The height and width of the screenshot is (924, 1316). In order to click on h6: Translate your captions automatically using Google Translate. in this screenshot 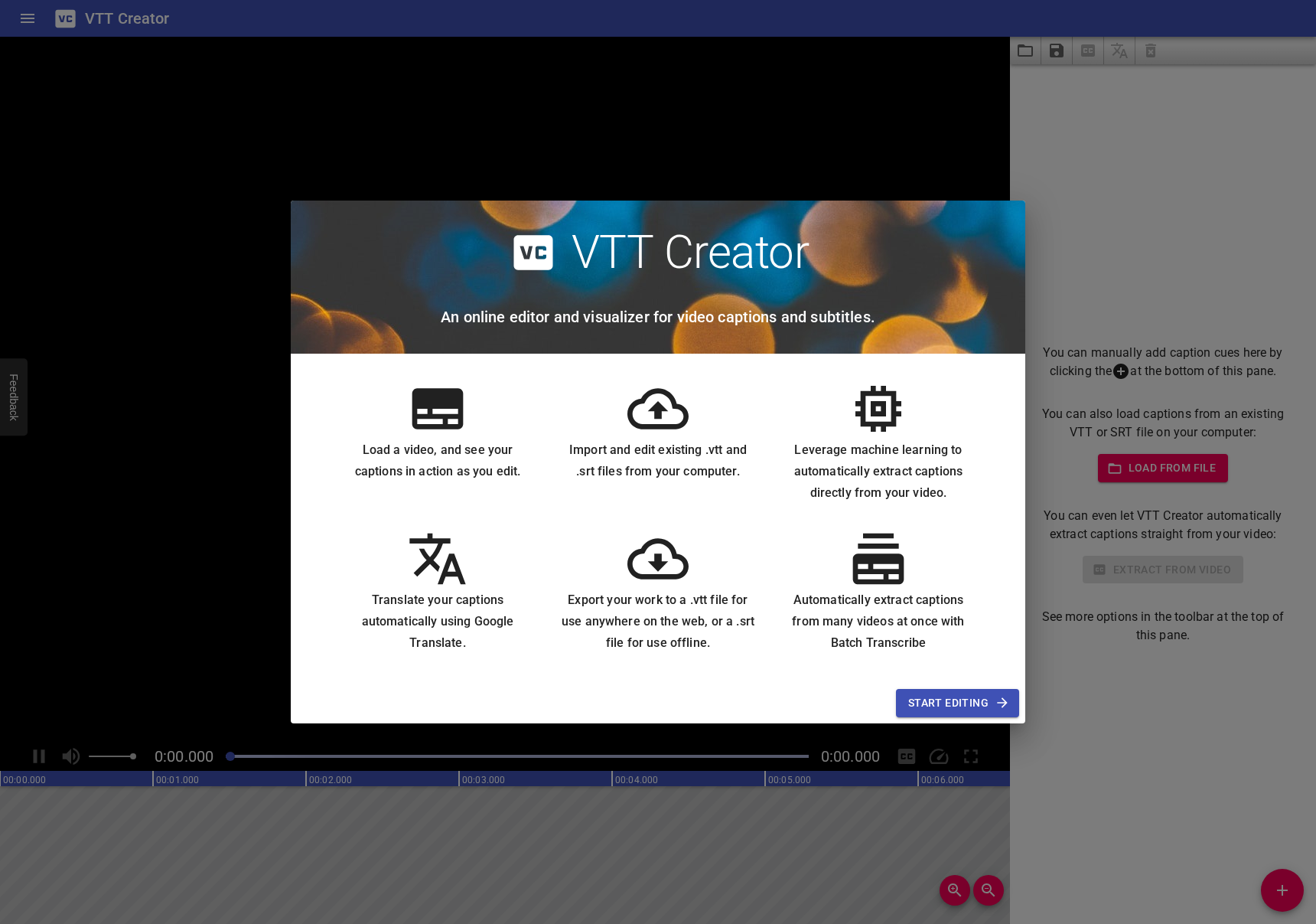, I will do `click(438, 622)`.